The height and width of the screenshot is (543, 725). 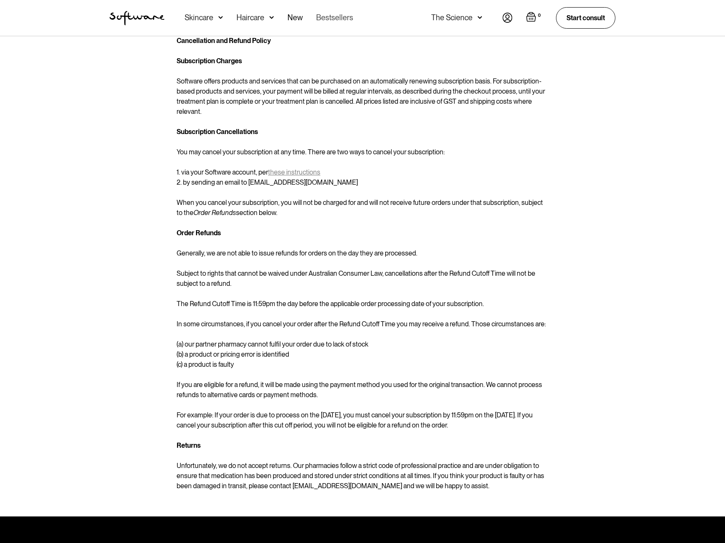 I want to click on em: Order Refunds, so click(x=215, y=213).